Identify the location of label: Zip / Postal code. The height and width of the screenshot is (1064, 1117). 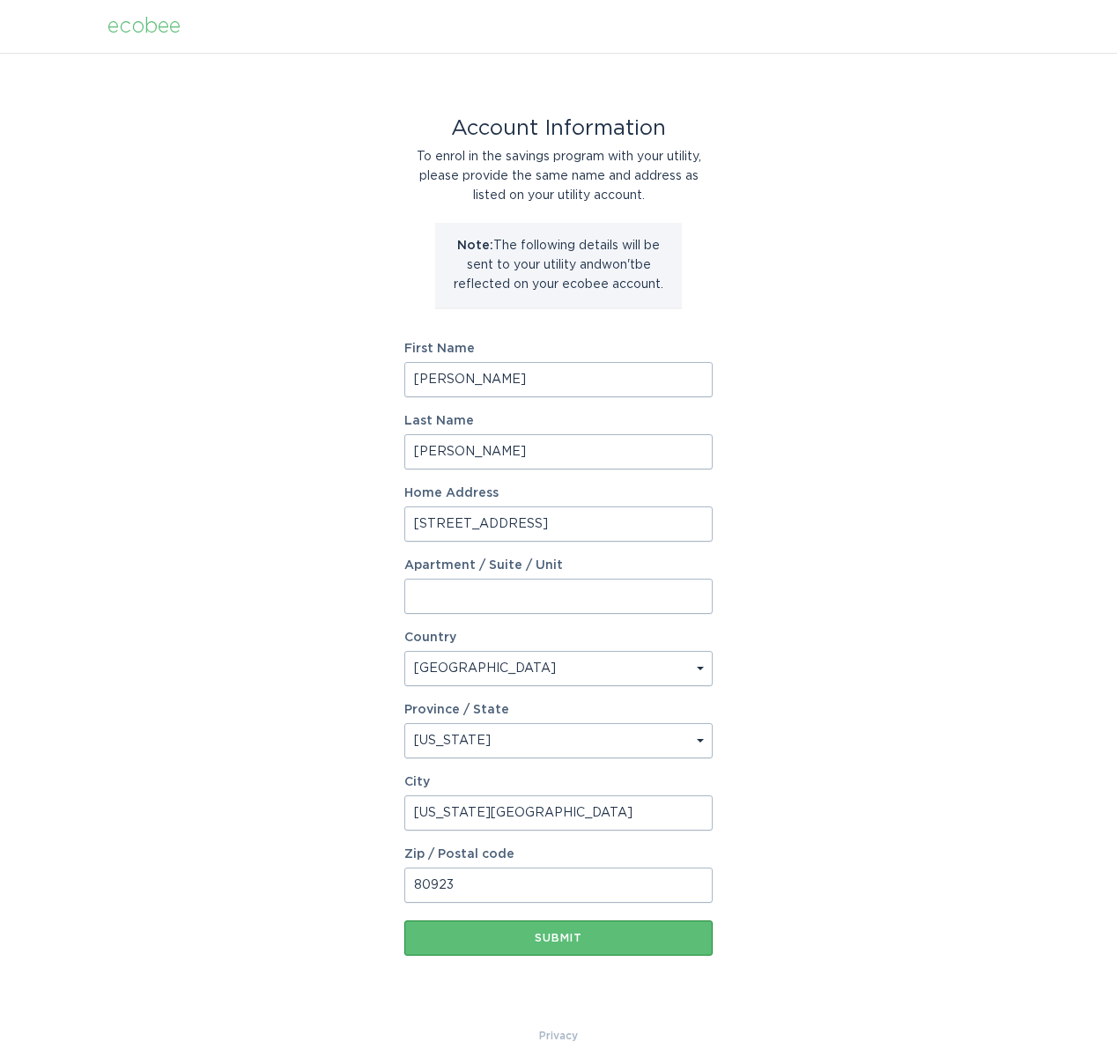
(558, 854).